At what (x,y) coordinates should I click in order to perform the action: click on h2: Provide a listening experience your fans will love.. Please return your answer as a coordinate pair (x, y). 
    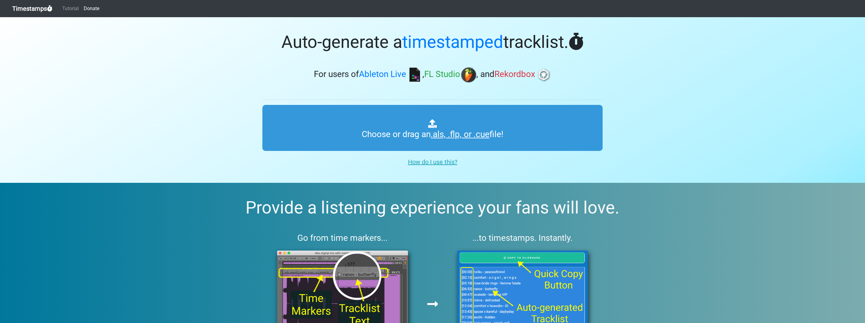
    Looking at the image, I should click on (432, 207).